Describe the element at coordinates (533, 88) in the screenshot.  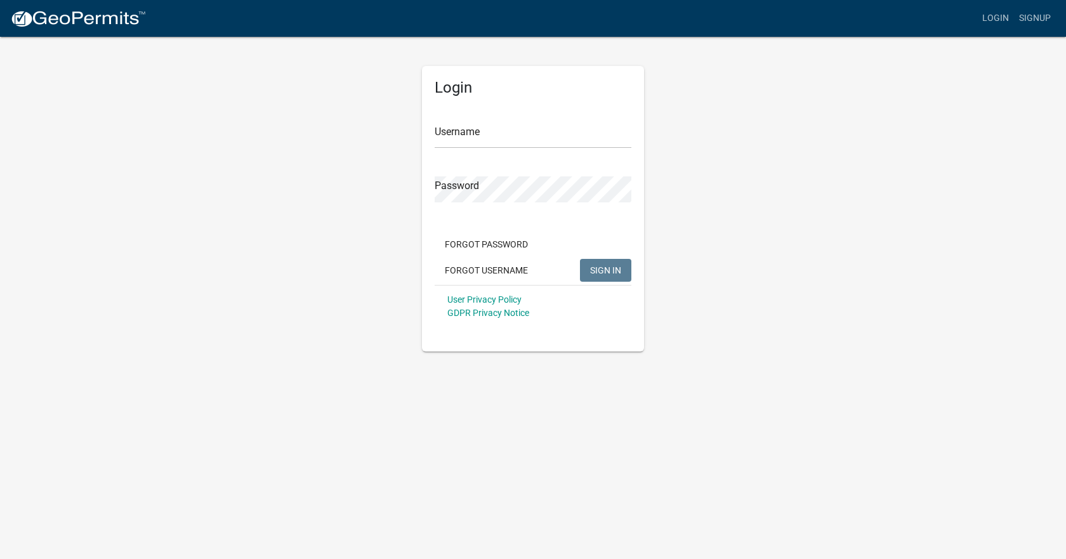
I see `h5: Login` at that location.